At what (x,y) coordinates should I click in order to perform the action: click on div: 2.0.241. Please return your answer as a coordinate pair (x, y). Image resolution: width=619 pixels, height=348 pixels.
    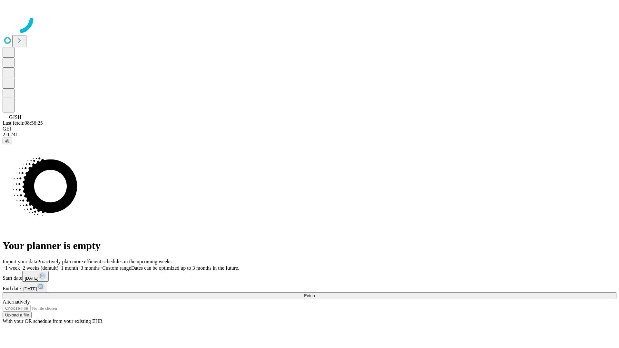
    Looking at the image, I should click on (310, 135).